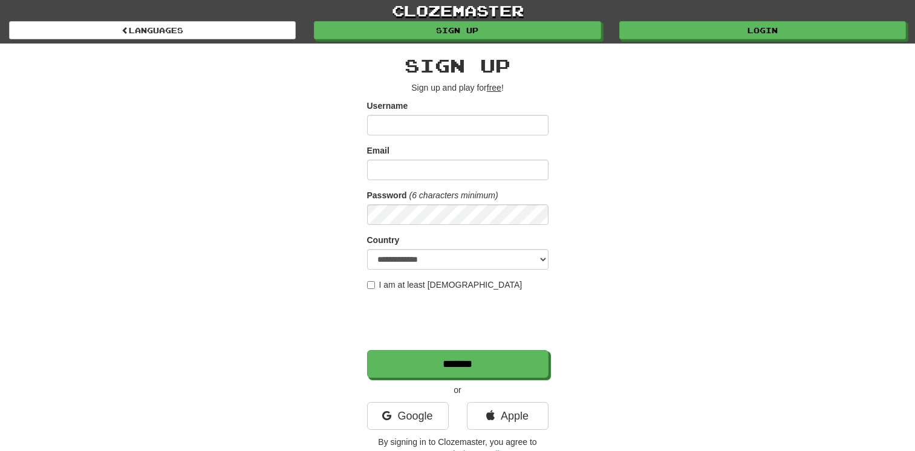  I want to click on a: Languages, so click(152, 30).